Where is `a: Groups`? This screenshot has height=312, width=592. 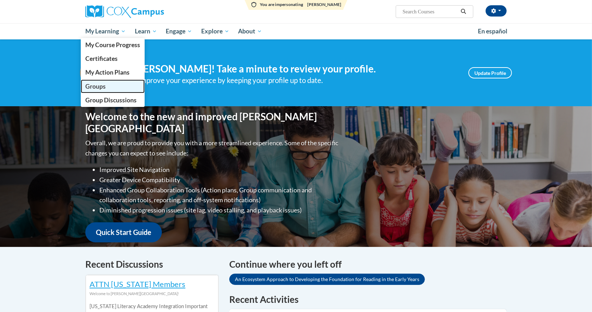 a: Groups is located at coordinates (113, 86).